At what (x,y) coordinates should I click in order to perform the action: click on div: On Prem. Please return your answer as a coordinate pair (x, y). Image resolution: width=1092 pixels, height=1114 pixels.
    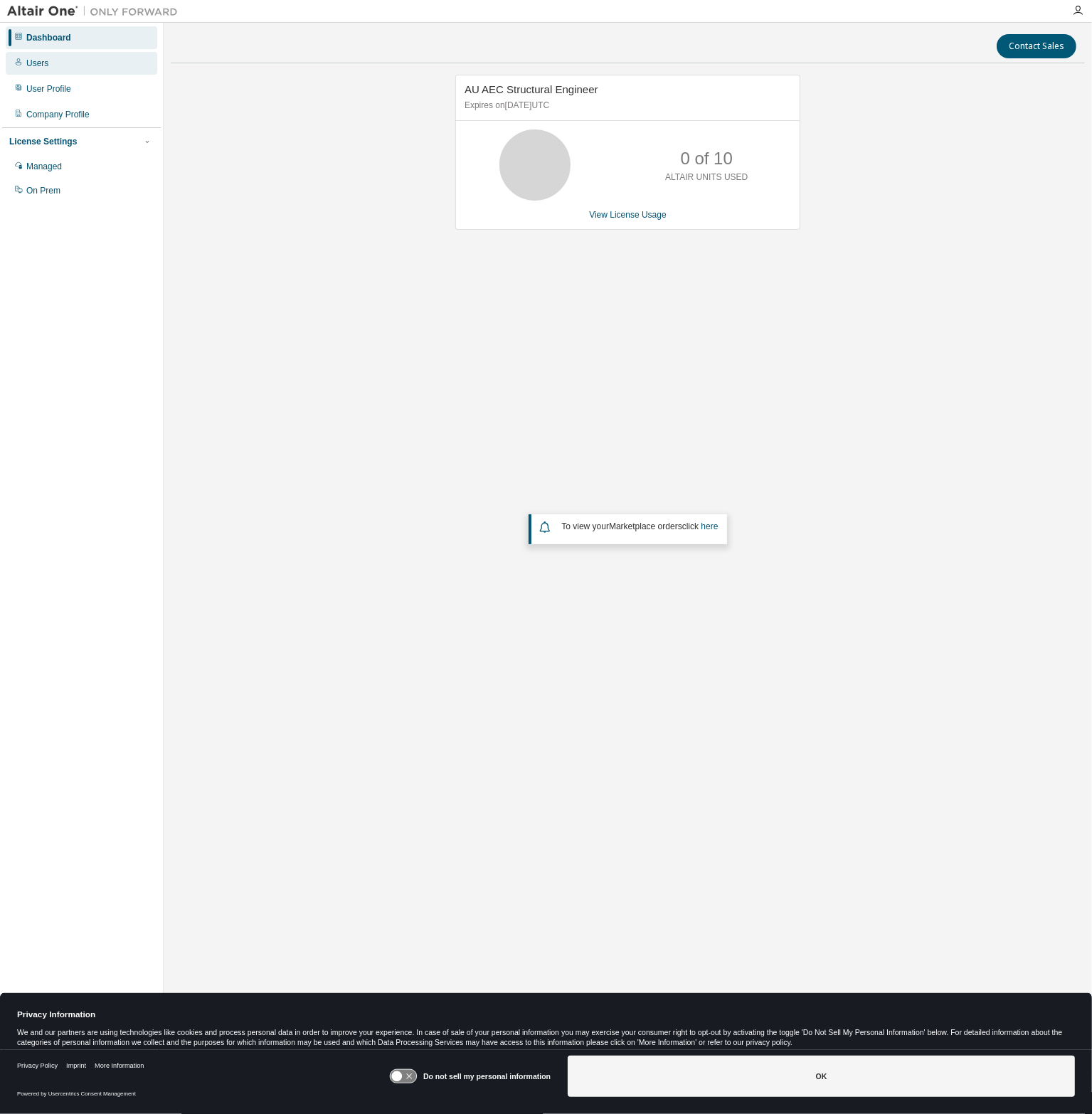
    Looking at the image, I should click on (43, 190).